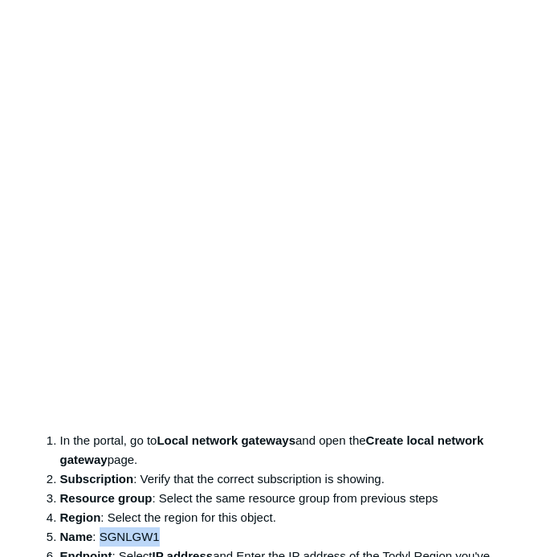 This screenshot has height=557, width=554. What do you see at coordinates (293, 451) in the screenshot?
I see `li: In the portal, go to and open the page.` at bounding box center [293, 451].